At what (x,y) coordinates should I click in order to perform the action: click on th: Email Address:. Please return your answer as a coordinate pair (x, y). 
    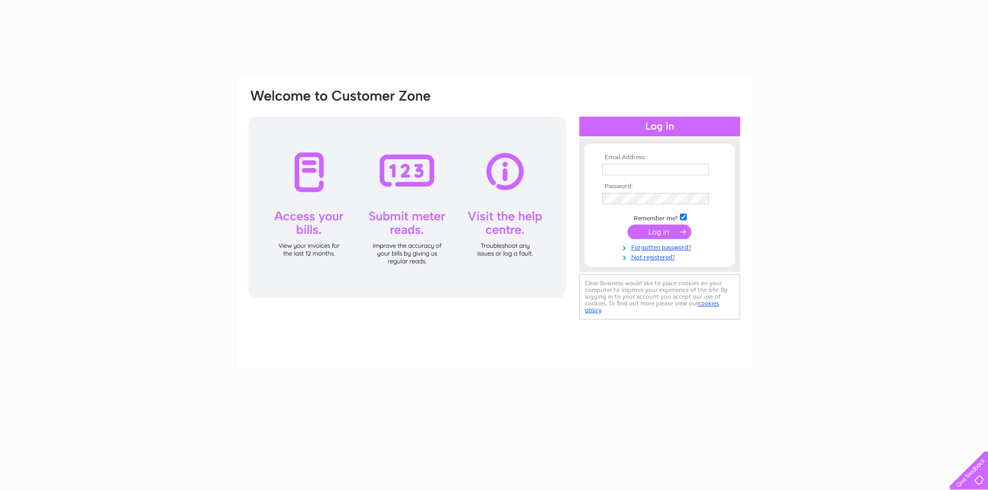
    Looking at the image, I should click on (660, 158).